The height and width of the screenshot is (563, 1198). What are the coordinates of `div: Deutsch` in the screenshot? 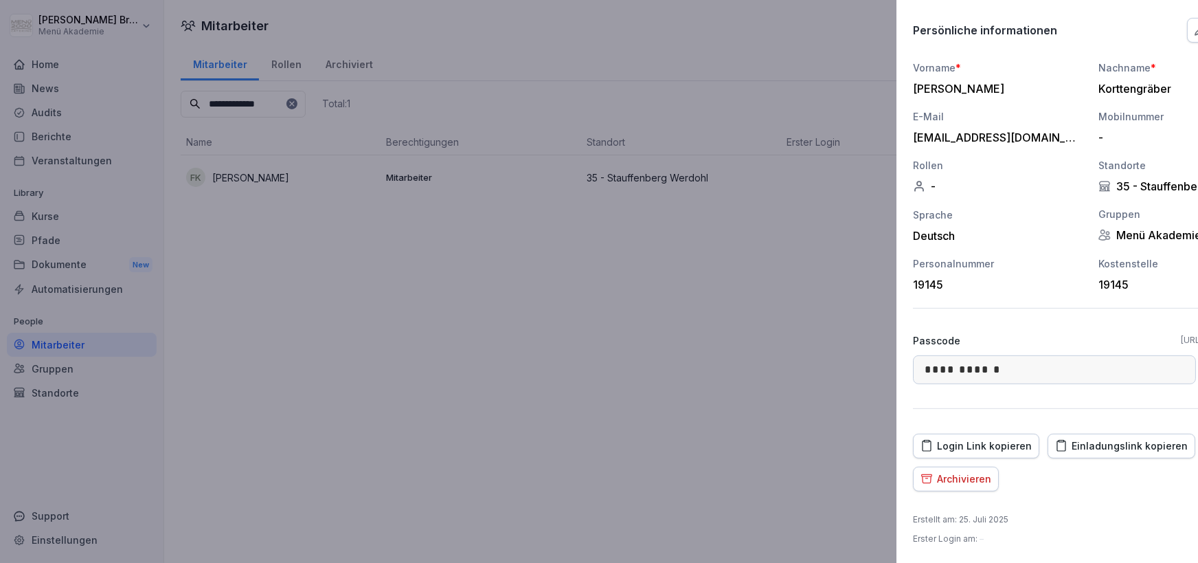 It's located at (999, 236).